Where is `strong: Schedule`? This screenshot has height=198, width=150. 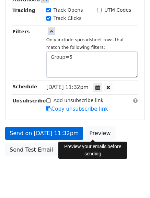
strong: Schedule is located at coordinates (25, 87).